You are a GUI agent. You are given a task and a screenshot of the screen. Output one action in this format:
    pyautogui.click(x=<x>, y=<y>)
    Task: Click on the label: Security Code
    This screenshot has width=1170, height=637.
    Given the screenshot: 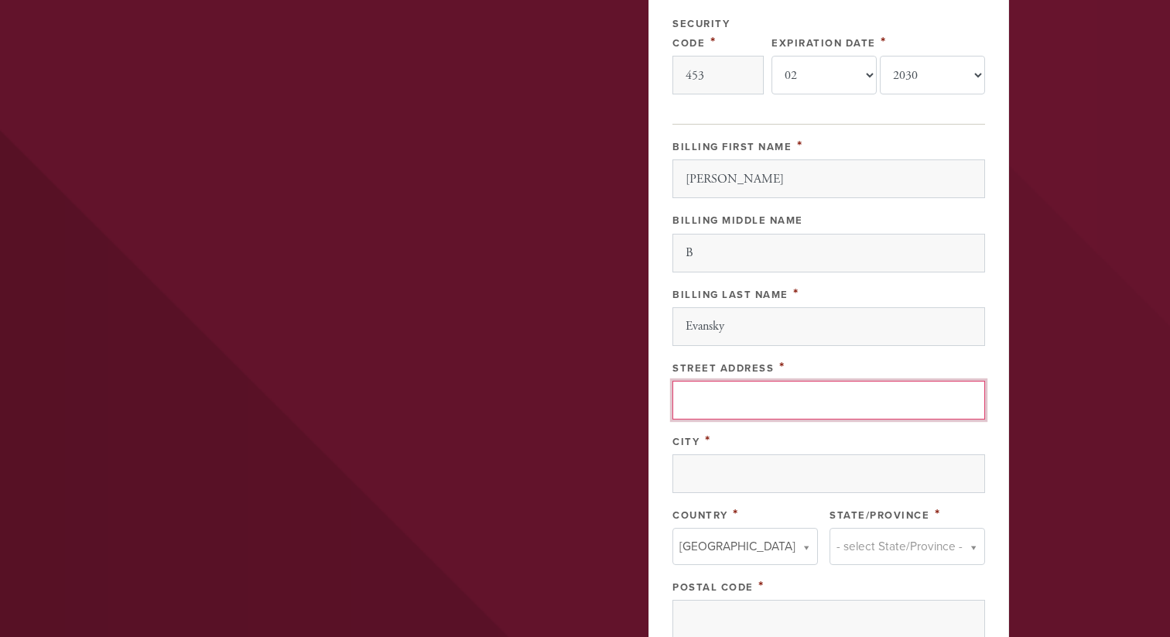 What is the action you would take?
    pyautogui.click(x=701, y=33)
    